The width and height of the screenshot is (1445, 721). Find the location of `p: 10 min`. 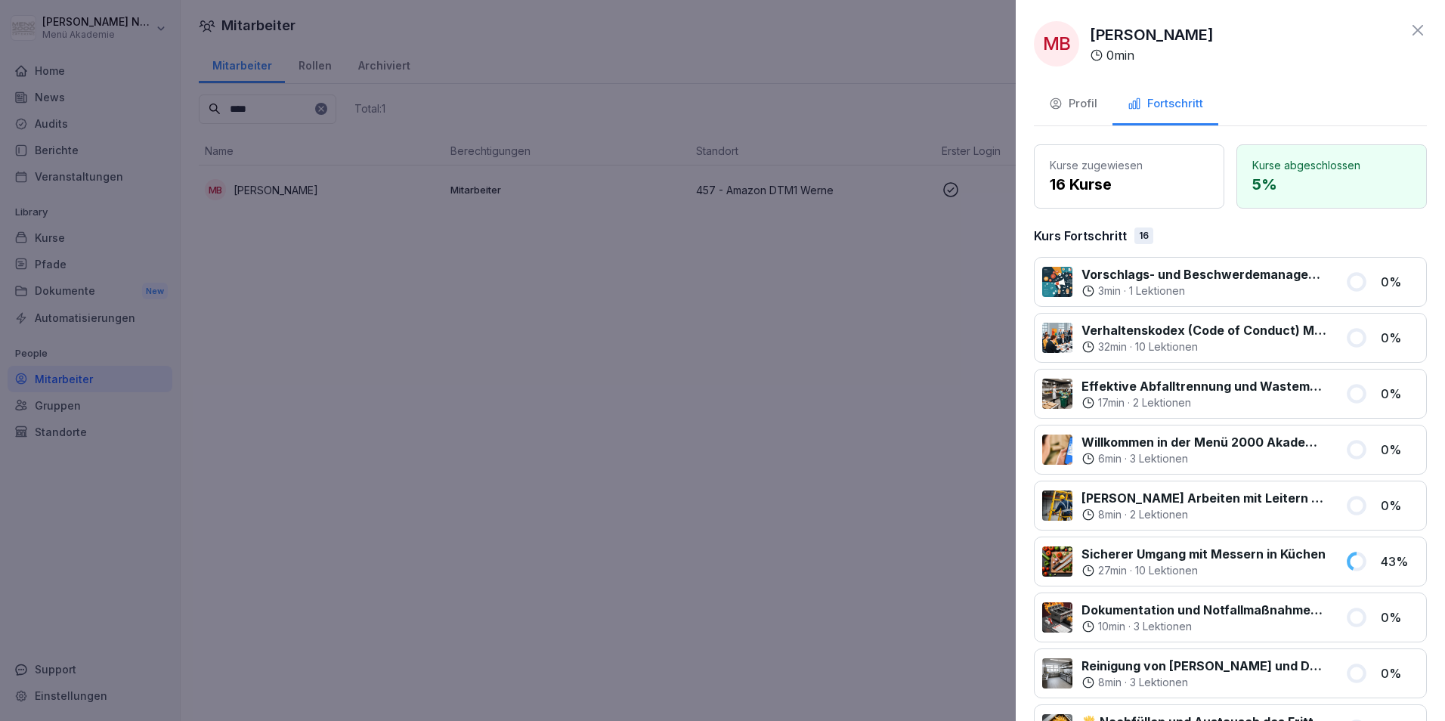

p: 10 min is located at coordinates (1111, 626).